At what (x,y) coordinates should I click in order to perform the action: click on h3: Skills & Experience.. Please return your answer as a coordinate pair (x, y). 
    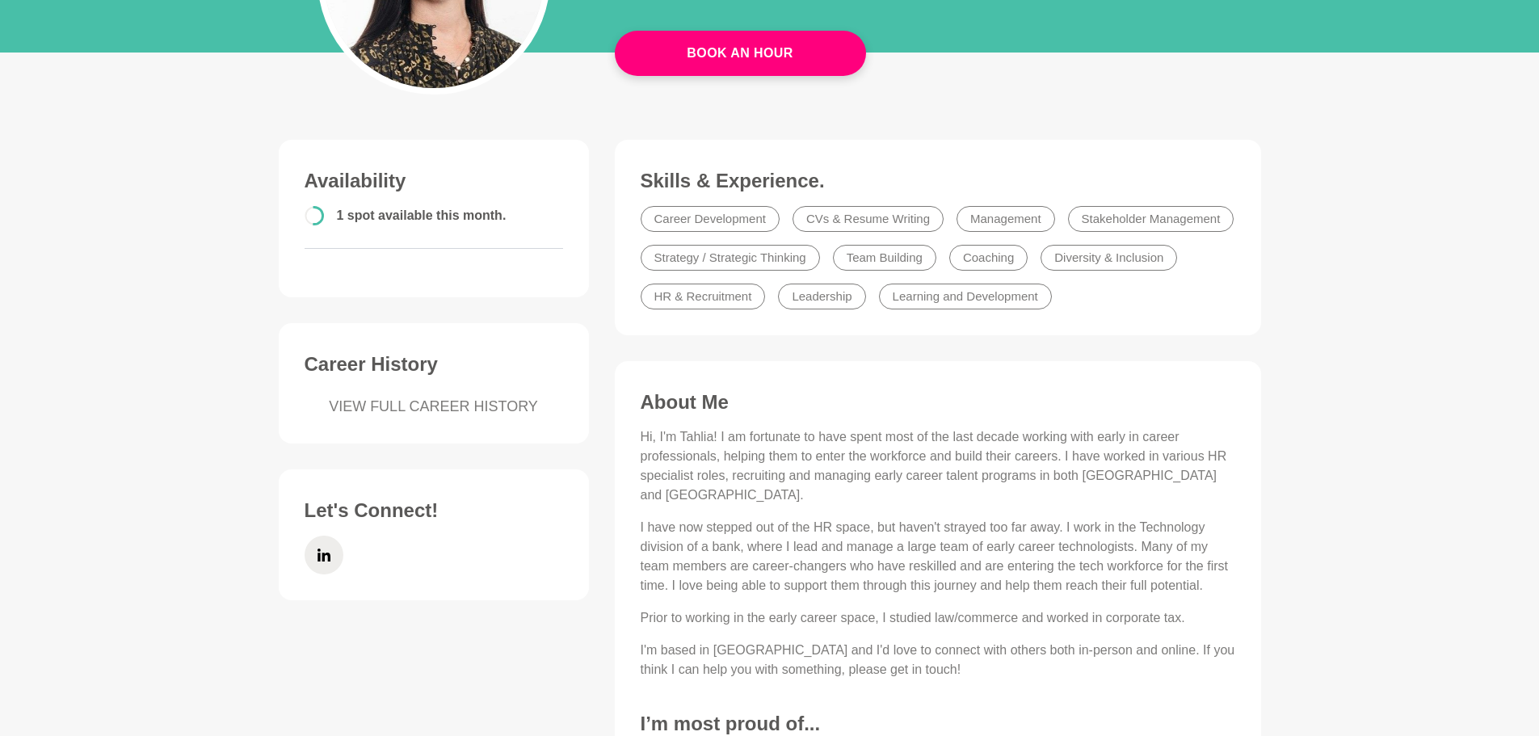
    Looking at the image, I should click on (938, 181).